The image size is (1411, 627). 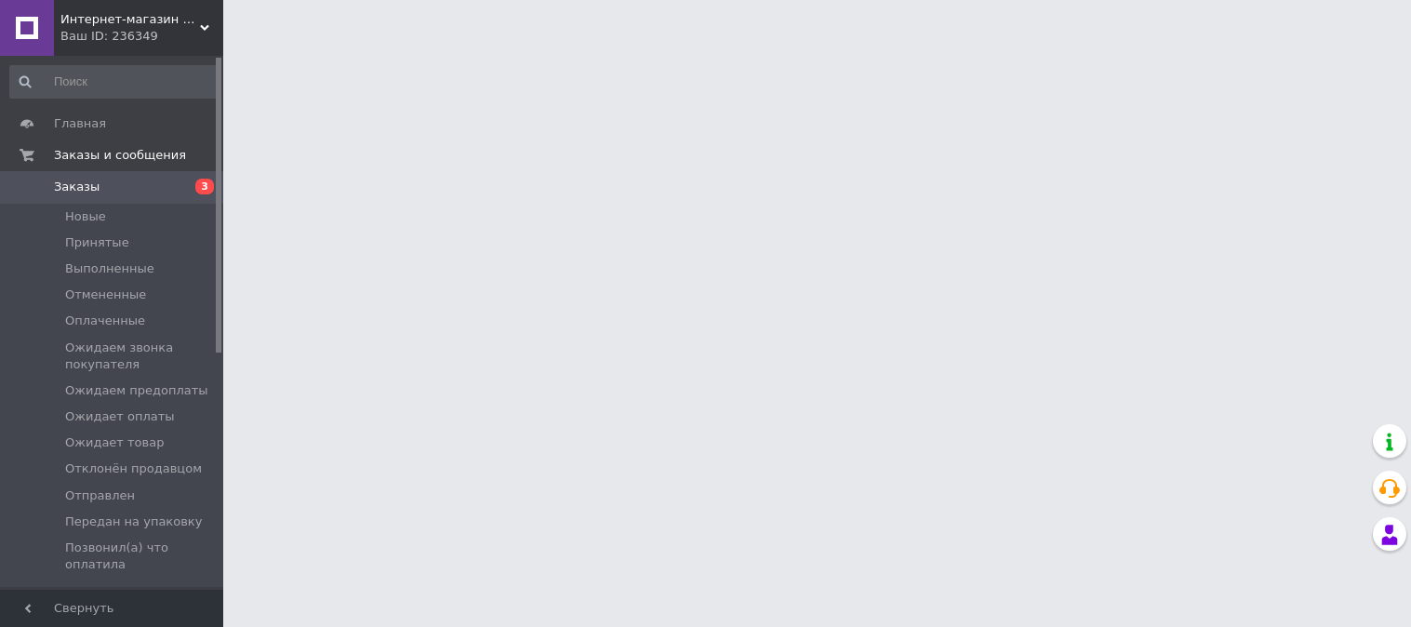 I want to click on span: Отмененные, so click(x=105, y=295).